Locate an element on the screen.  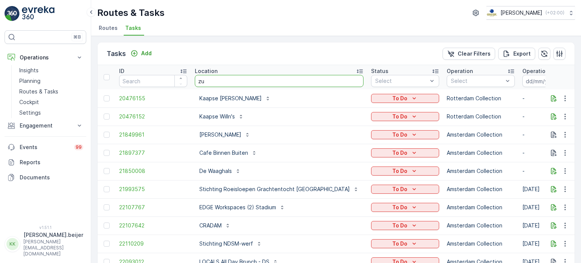
a: 20476152 is located at coordinates (153, 117).